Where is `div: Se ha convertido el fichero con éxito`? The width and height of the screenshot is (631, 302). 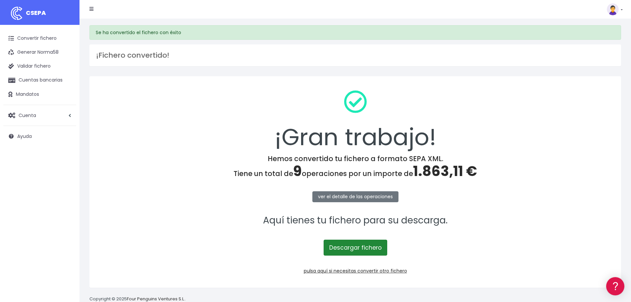
div: Se ha convertido el fichero con éxito is located at coordinates (355, 32).